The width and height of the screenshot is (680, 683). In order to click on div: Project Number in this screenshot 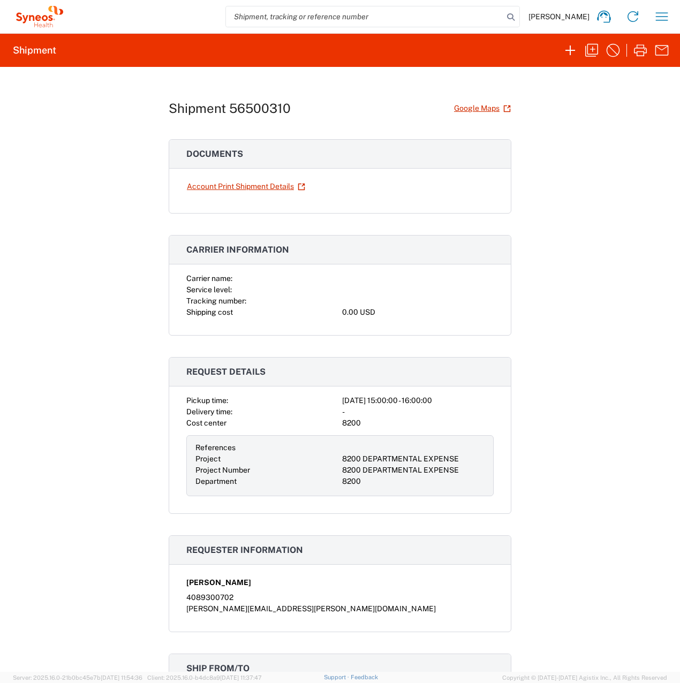, I will do `click(267, 470)`.